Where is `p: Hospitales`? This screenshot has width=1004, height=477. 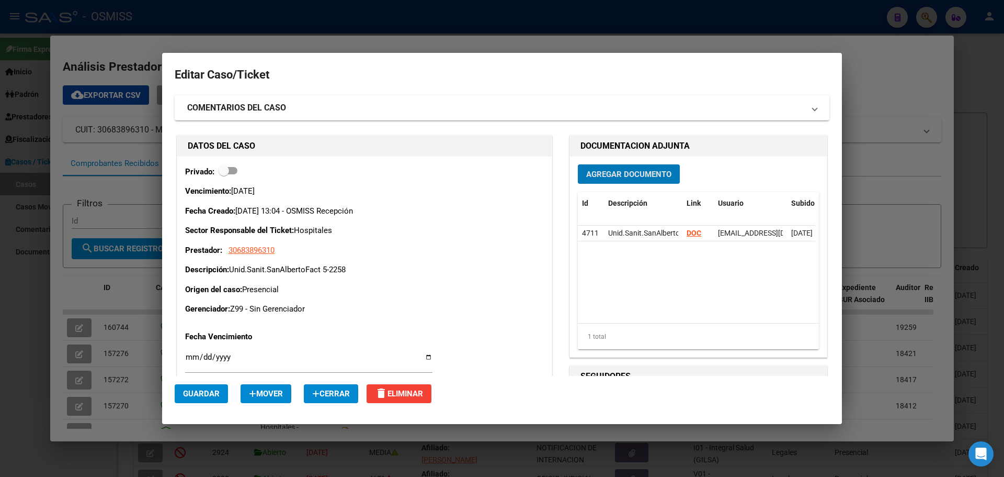 p: Hospitales is located at coordinates (365, 230).